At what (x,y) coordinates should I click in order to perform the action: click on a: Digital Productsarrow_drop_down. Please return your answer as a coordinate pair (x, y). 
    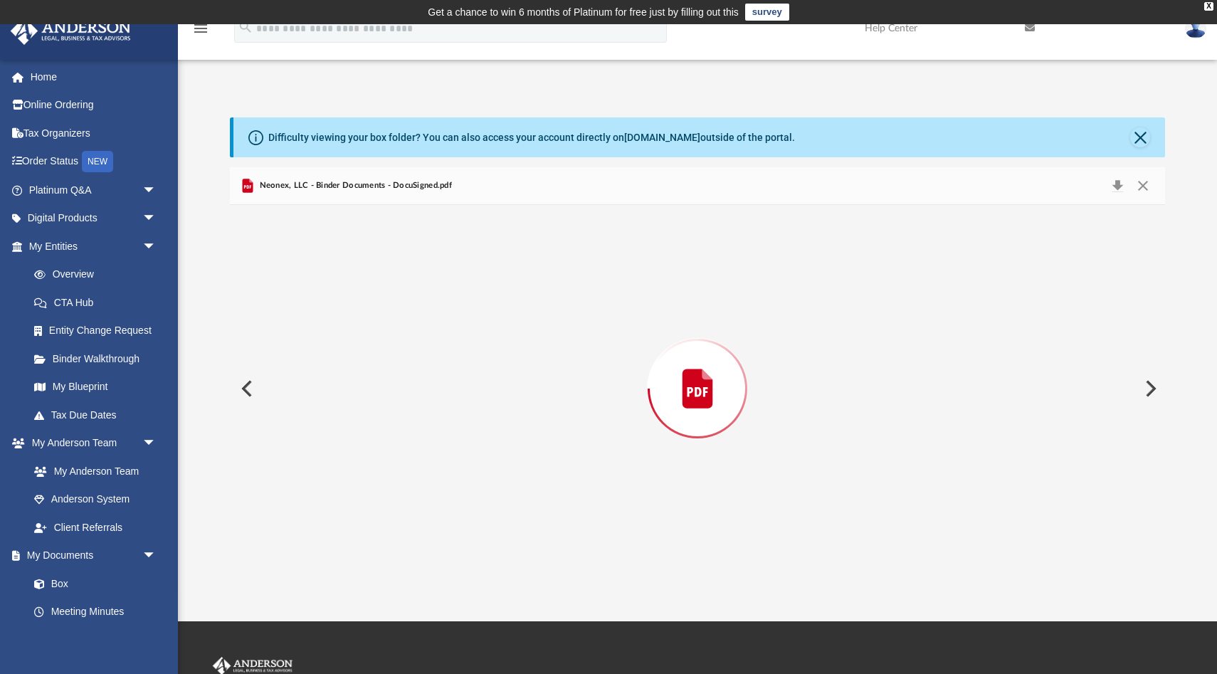
    Looking at the image, I should click on (94, 219).